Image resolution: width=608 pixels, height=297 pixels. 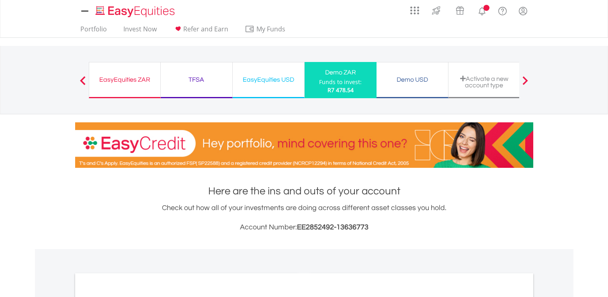 I want to click on div: Funds to invest:, so click(x=340, y=82).